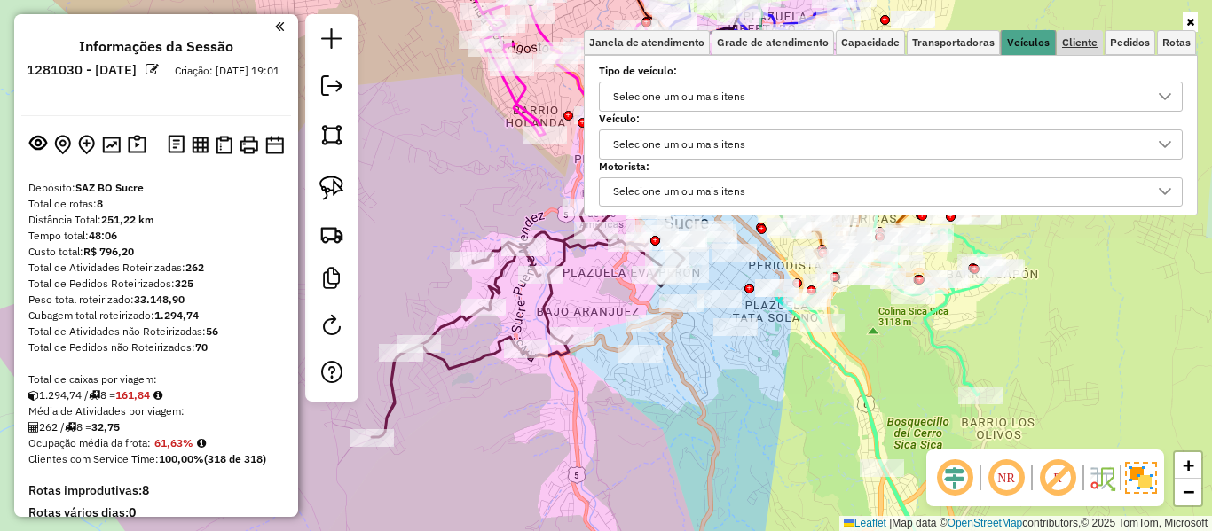  What do you see at coordinates (156, 236) in the screenshot?
I see `div: Tempo total:` at bounding box center [156, 236].